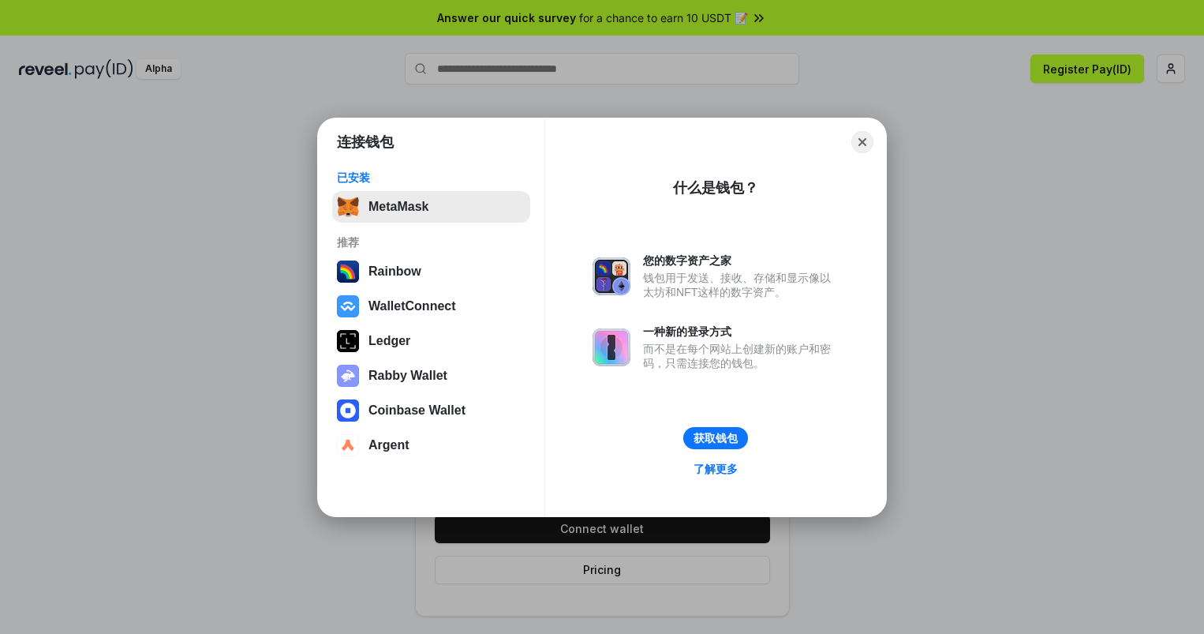 This screenshot has height=634, width=1204. Describe the element at coordinates (431, 341) in the screenshot. I see `button: Ledger` at that location.